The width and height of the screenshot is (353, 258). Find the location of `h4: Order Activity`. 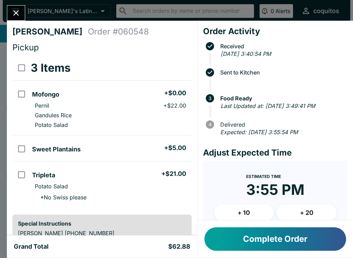

h4: Order Activity is located at coordinates (275, 31).